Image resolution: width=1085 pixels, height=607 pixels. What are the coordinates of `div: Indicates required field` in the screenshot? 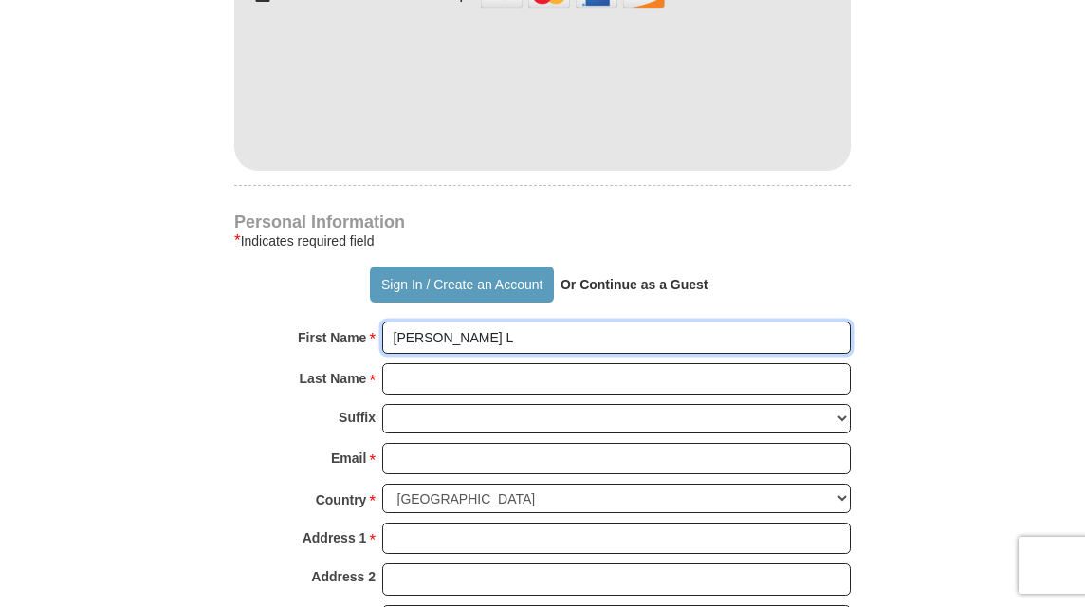 It's located at (543, 241).